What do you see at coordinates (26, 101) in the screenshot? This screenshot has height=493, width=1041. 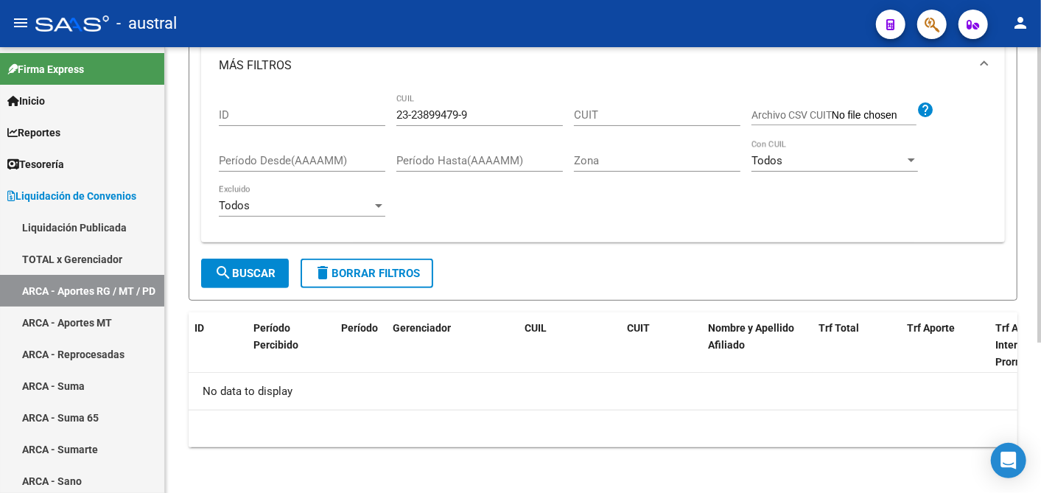 I see `span: Inicio` at bounding box center [26, 101].